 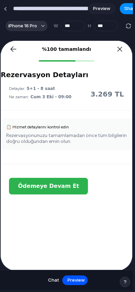 What do you see at coordinates (89, 26) in the screenshot?
I see `label: H` at bounding box center [89, 26].